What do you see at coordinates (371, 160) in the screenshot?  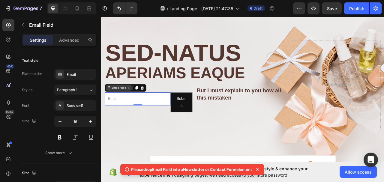 I see `div: Open Intercom Messenger` at bounding box center [371, 160].